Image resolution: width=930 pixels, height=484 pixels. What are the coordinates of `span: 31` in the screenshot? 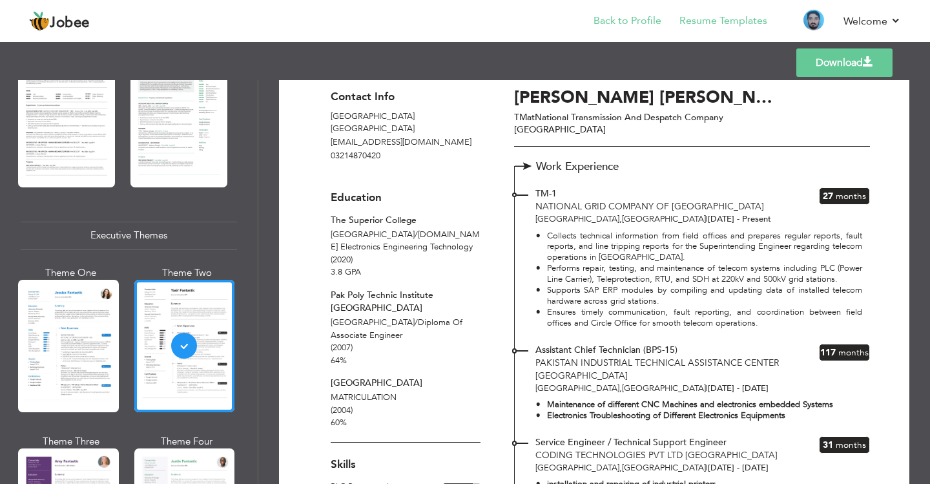 It's located at (828, 444).